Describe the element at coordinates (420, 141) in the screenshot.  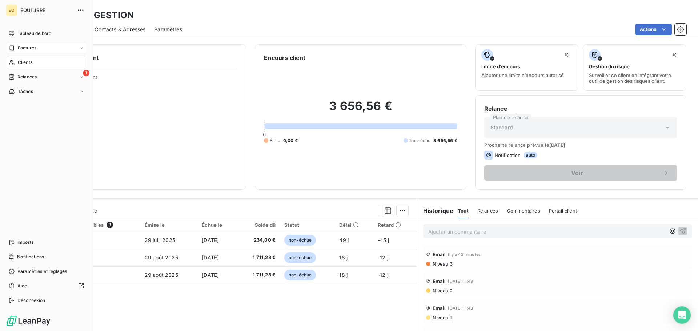
I see `span: Non-échu` at that location.